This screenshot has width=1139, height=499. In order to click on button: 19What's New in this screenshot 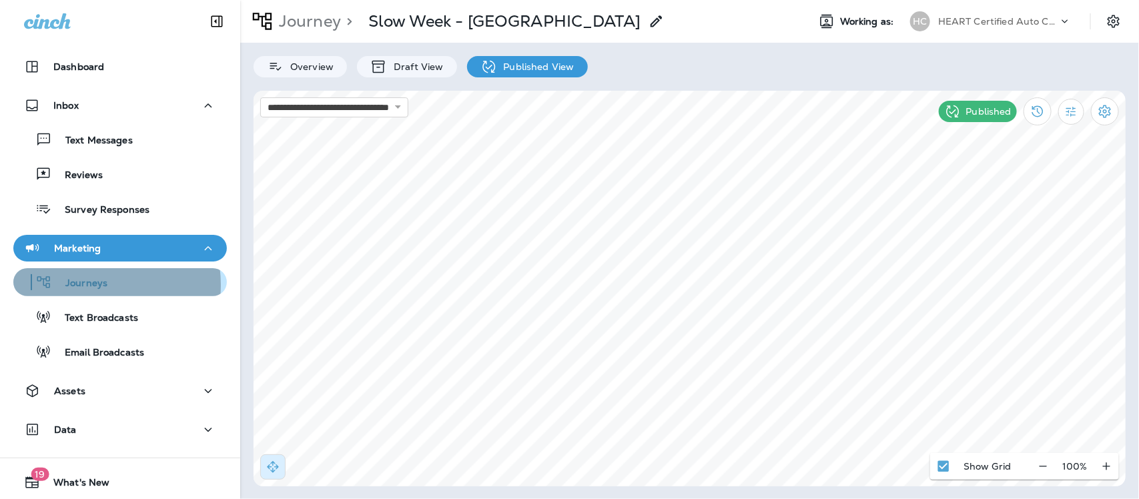, I will do `click(120, 482)`.